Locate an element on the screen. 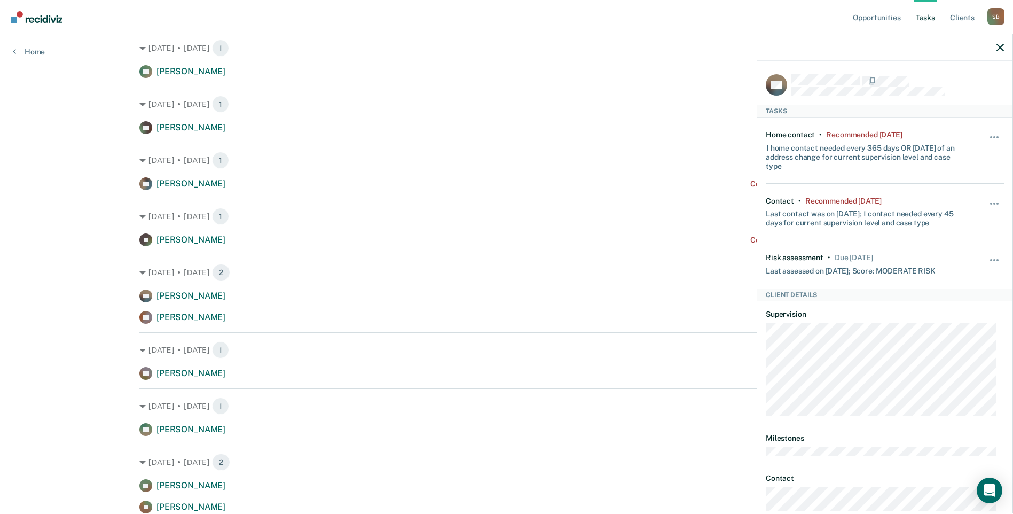 The height and width of the screenshot is (514, 1013). div: Tasks is located at coordinates (885, 111).